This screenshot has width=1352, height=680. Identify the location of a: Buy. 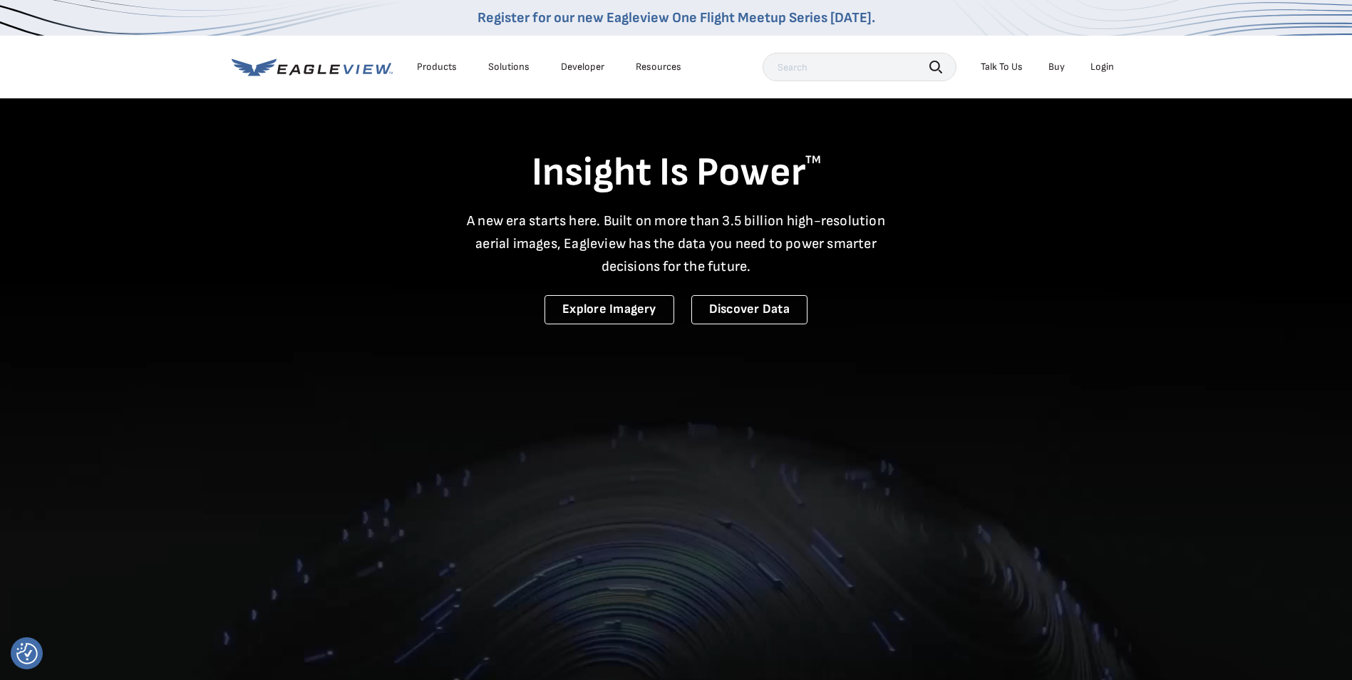
(1056, 67).